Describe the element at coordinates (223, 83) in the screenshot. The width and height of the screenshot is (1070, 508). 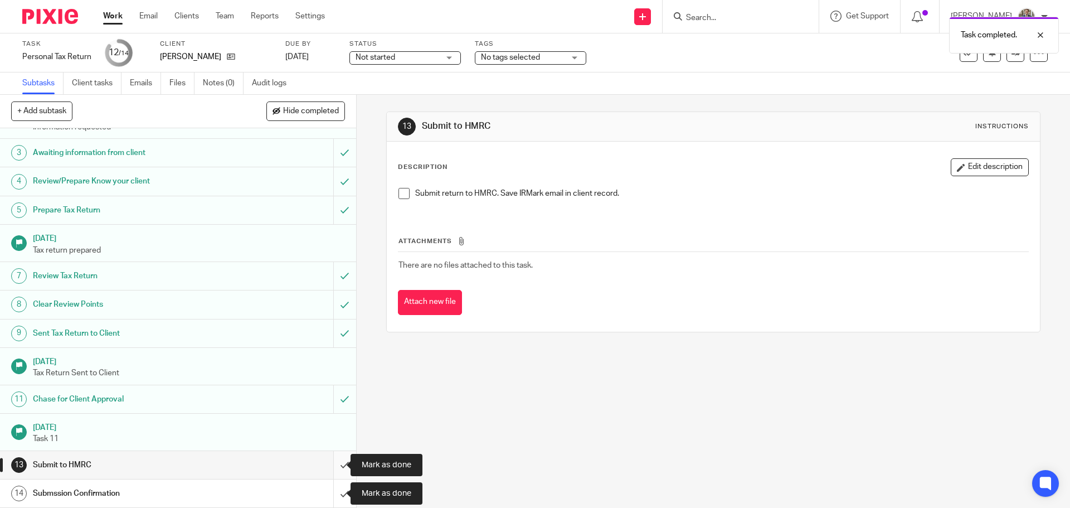
I see `a: Notes (0)` at that location.